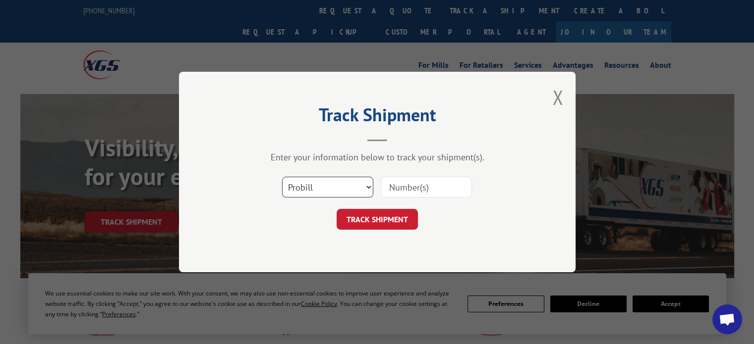 This screenshot has width=754, height=344. Describe the element at coordinates (377, 117) in the screenshot. I see `h2: Track Shipment` at that location.